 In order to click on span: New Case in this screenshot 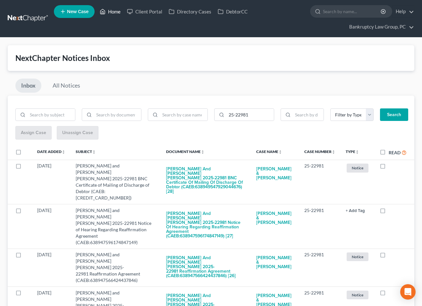, I will do `click(78, 12)`.